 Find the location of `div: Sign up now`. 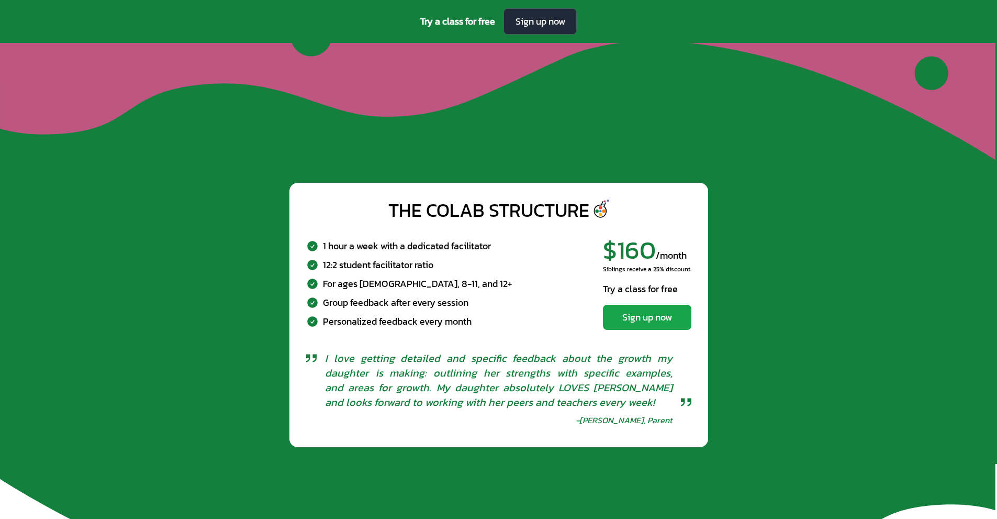

div: Sign up now is located at coordinates (647, 317).